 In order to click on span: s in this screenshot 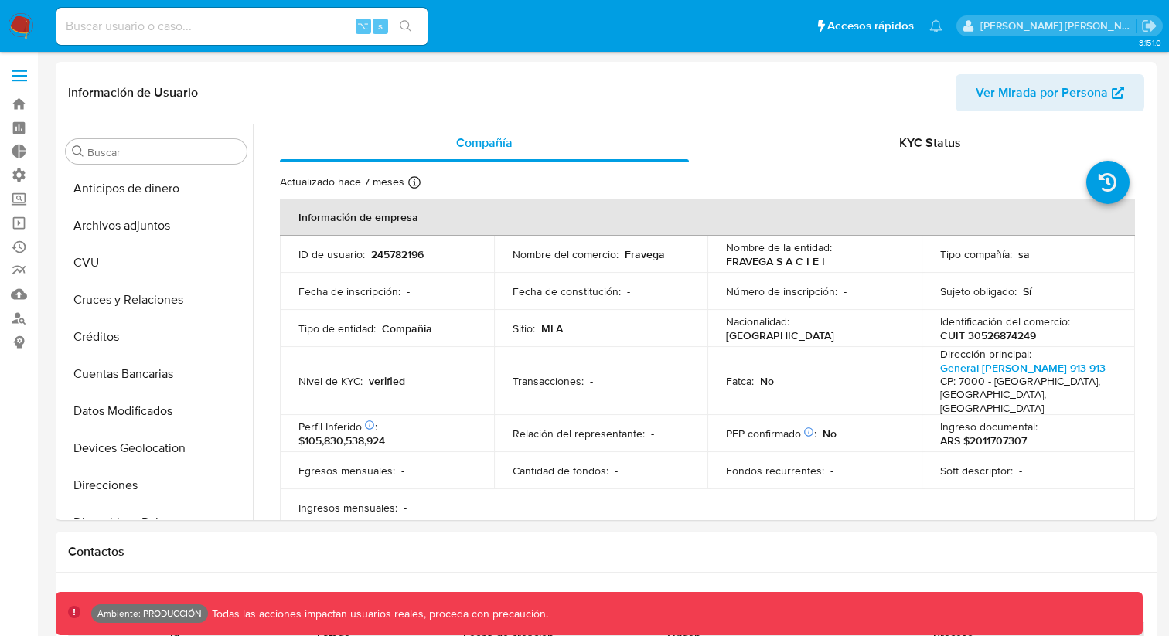, I will do `click(380, 26)`.